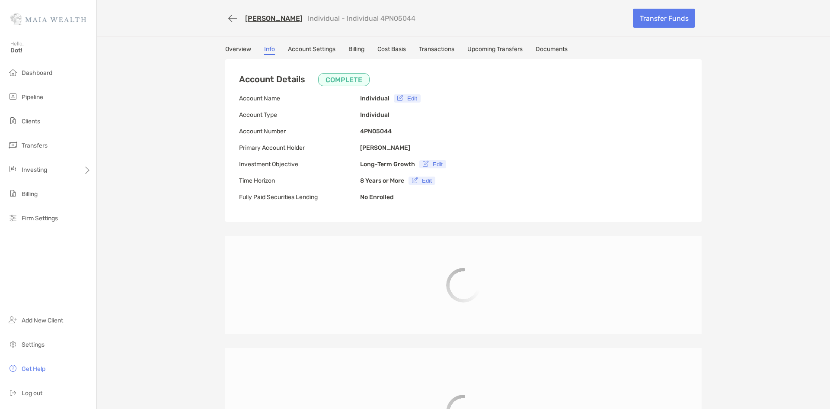  What do you see at coordinates (300, 164) in the screenshot?
I see `p: Investment Objective` at bounding box center [300, 164].